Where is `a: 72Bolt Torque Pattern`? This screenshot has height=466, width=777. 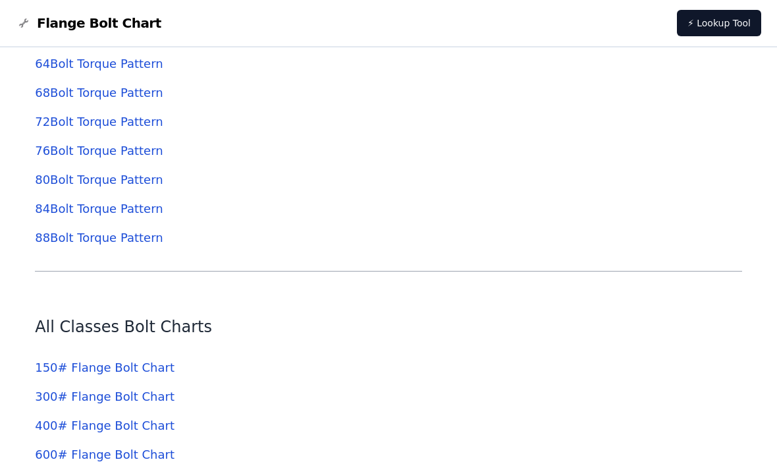 a: 72Bolt Torque Pattern is located at coordinates (99, 121).